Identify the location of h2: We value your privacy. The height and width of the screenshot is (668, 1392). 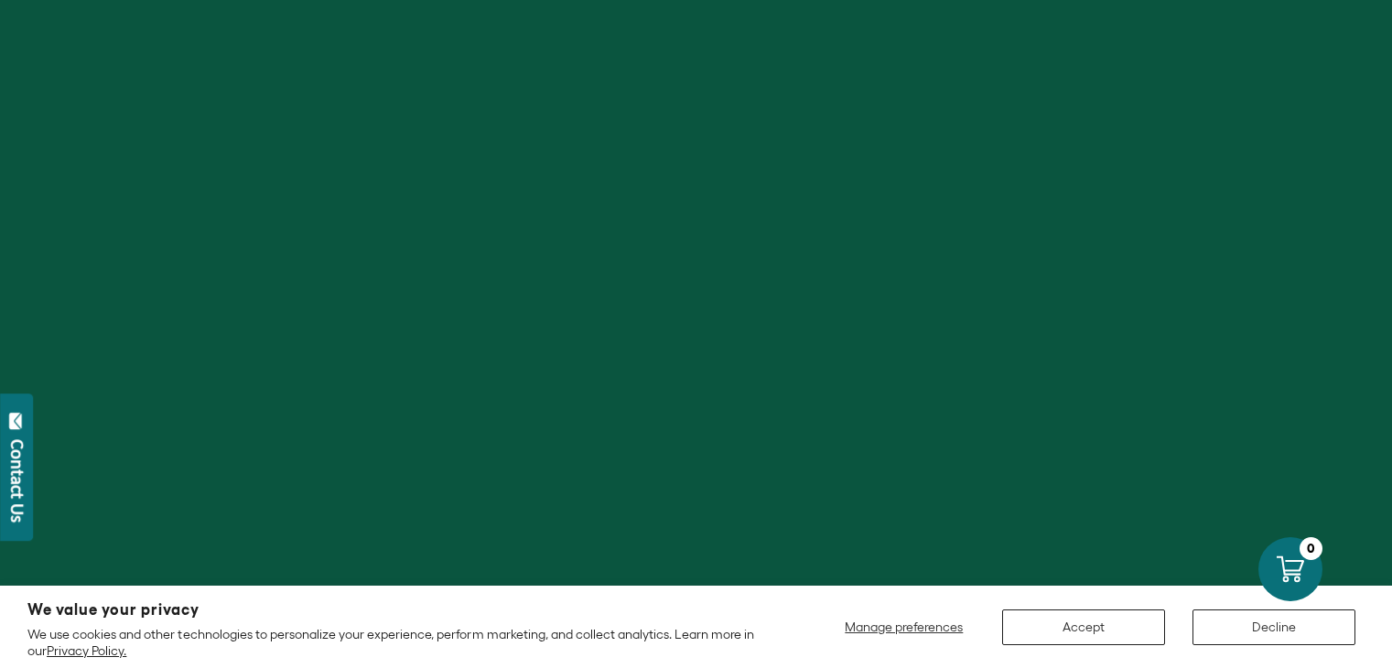
(397, 609).